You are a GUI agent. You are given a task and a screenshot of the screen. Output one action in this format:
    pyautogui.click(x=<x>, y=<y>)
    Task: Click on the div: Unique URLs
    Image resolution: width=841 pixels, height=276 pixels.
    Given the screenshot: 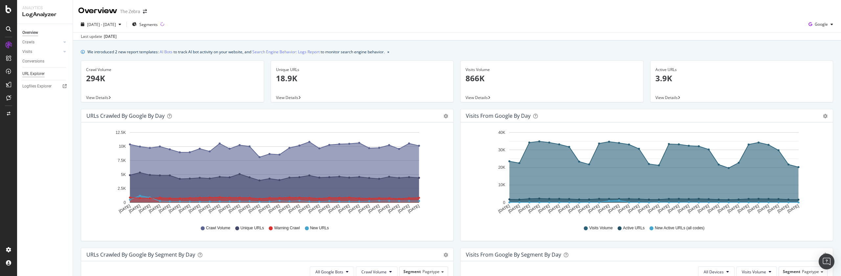 What is the action you would take?
    pyautogui.click(x=362, y=70)
    